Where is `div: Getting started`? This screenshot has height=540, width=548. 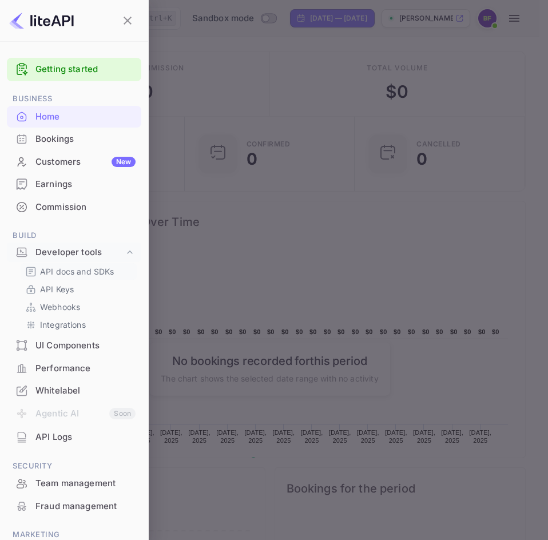 div: Getting started is located at coordinates (74, 69).